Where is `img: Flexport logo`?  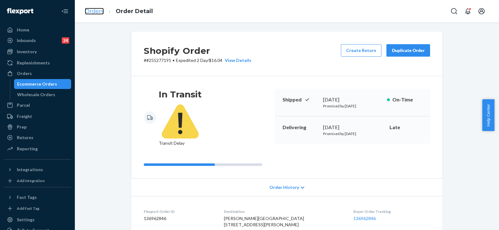 img: Flexport logo is located at coordinates (20, 11).